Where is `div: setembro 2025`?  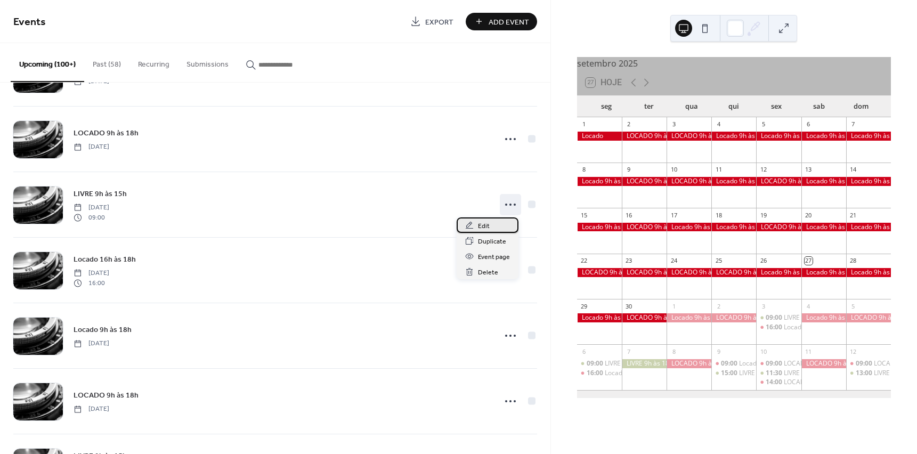
div: setembro 2025 is located at coordinates (733, 63).